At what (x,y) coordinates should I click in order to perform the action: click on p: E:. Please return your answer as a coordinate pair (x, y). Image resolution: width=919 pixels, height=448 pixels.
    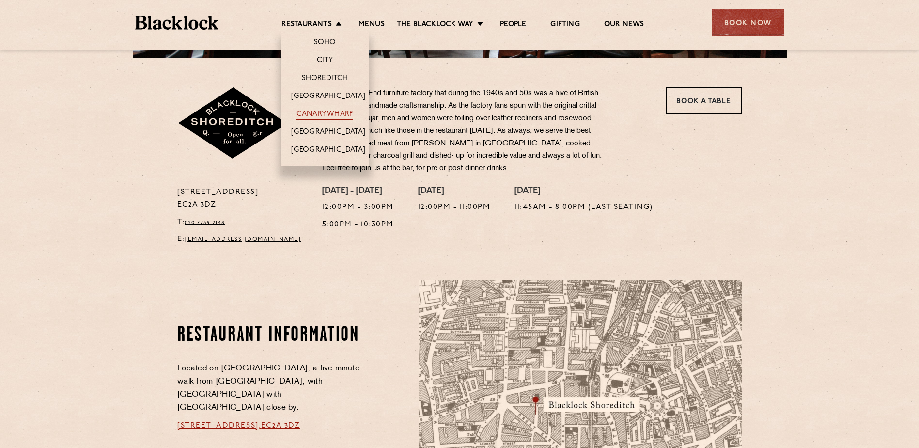
    Looking at the image, I should click on (242, 239).